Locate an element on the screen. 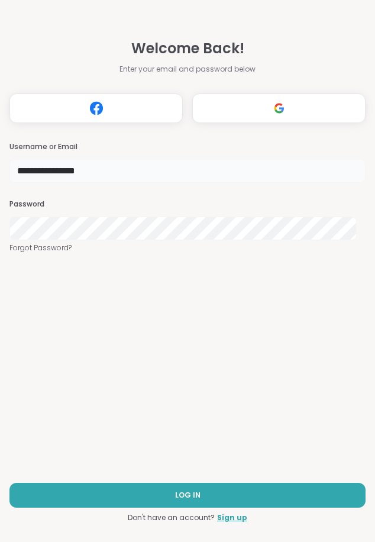 Image resolution: width=375 pixels, height=542 pixels. h3: Password is located at coordinates (188, 204).